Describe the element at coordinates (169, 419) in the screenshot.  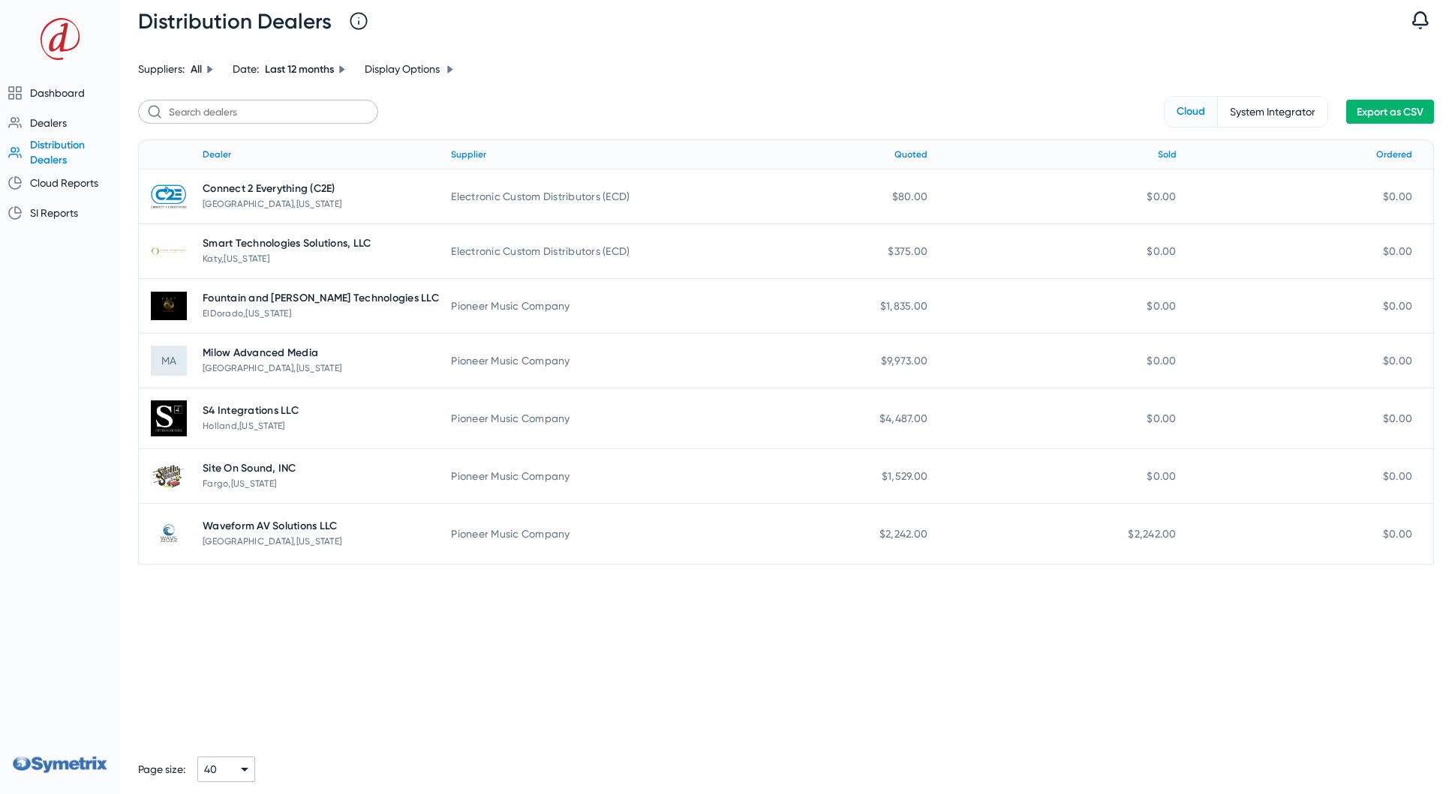
I see `img: nZFrNnA0EEuX-CAFG_GIqQ.jpg` at that location.